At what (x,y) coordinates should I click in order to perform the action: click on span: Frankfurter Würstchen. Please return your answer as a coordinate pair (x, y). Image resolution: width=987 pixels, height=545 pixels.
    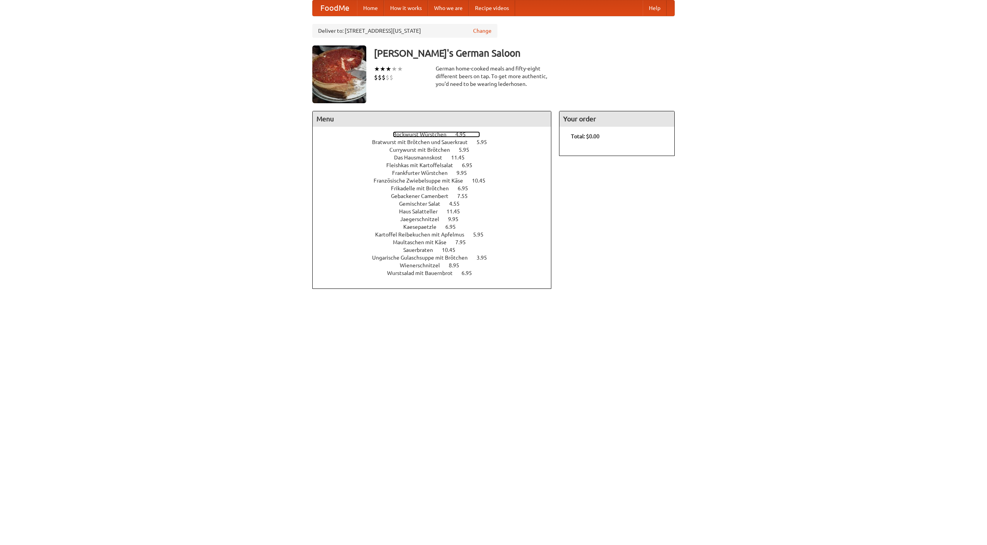
    Looking at the image, I should click on (424, 173).